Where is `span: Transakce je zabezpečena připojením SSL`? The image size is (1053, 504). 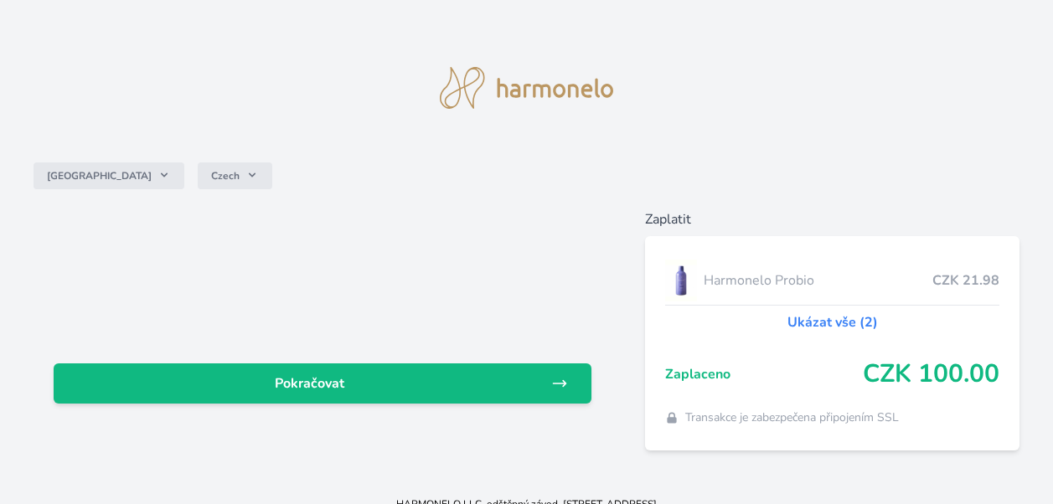
span: Transakce je zabezpečena připojením SSL is located at coordinates (792, 418).